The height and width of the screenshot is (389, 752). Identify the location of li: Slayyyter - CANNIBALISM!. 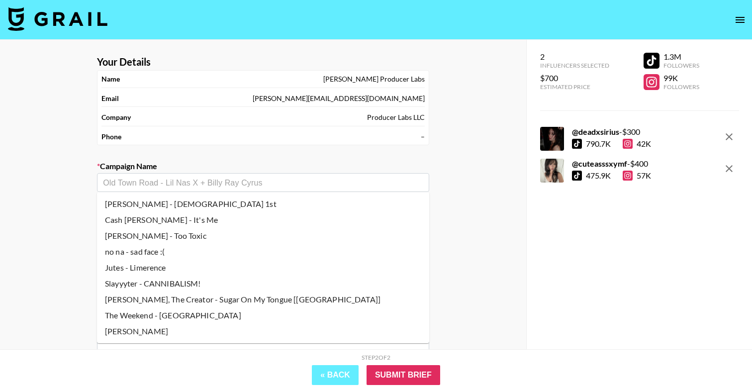
(263, 283).